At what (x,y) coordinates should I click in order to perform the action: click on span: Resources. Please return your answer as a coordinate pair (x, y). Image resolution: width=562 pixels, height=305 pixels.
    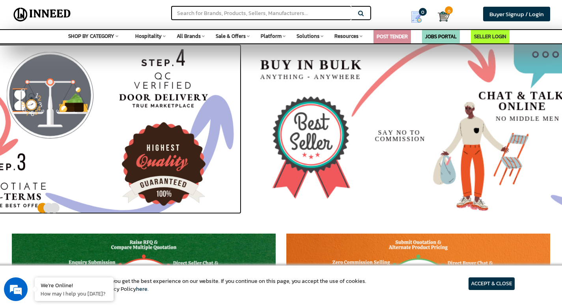
    Looking at the image, I should click on (347, 36).